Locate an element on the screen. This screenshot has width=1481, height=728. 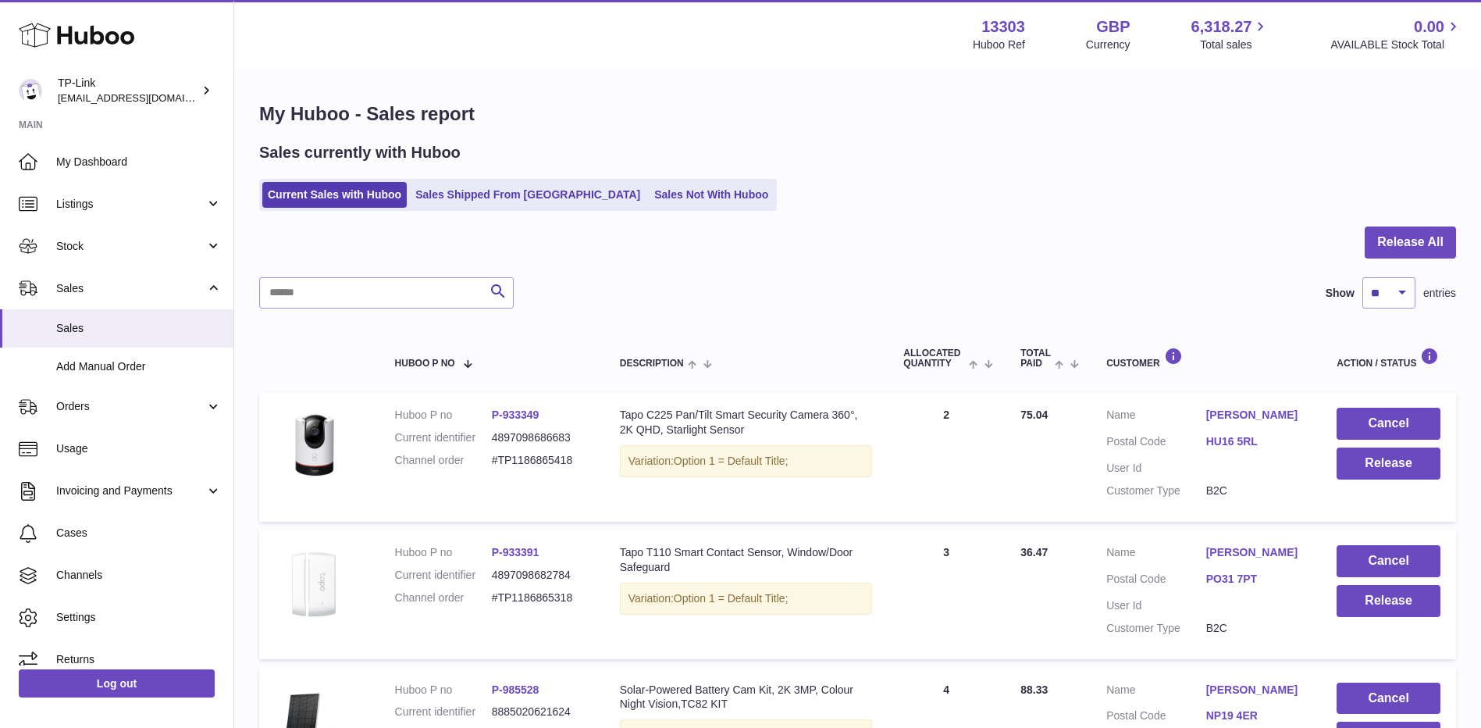
span: Total paid is located at coordinates (1035, 358).